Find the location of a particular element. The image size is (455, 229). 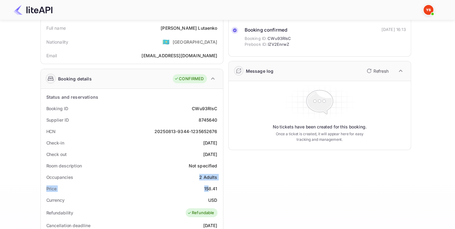

div: Refundability is located at coordinates (60, 212).